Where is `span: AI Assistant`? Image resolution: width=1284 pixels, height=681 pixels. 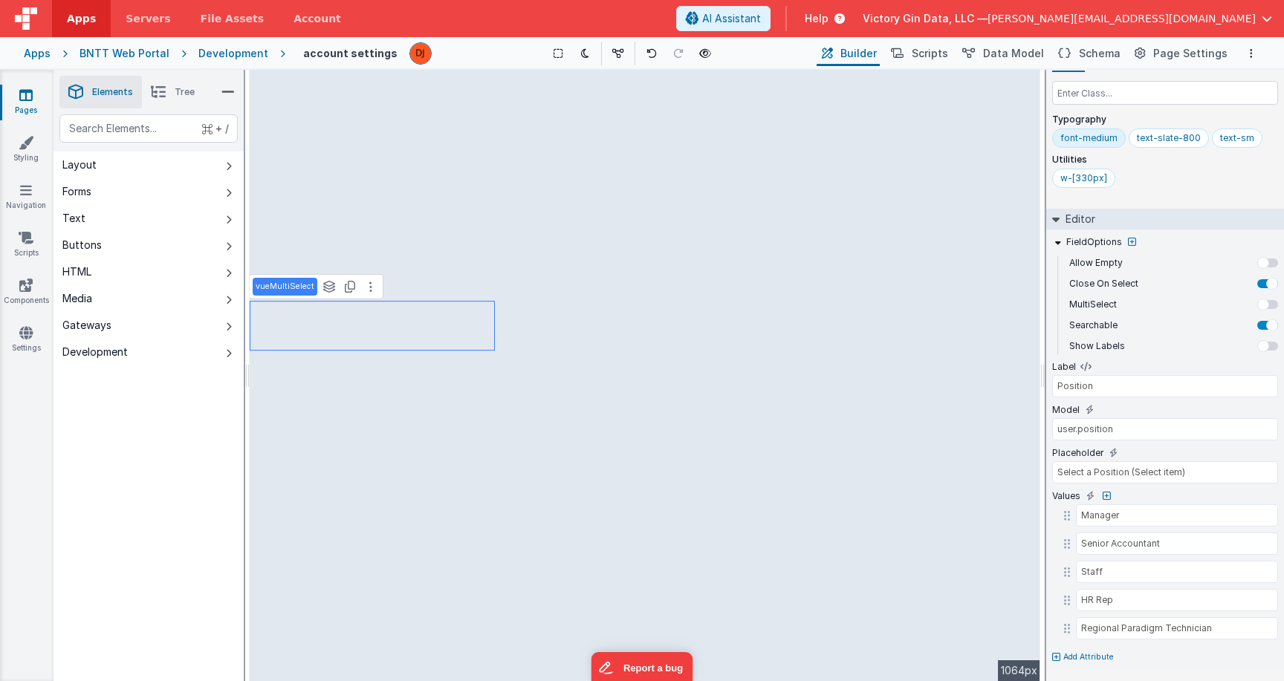 span: AI Assistant is located at coordinates (731, 19).